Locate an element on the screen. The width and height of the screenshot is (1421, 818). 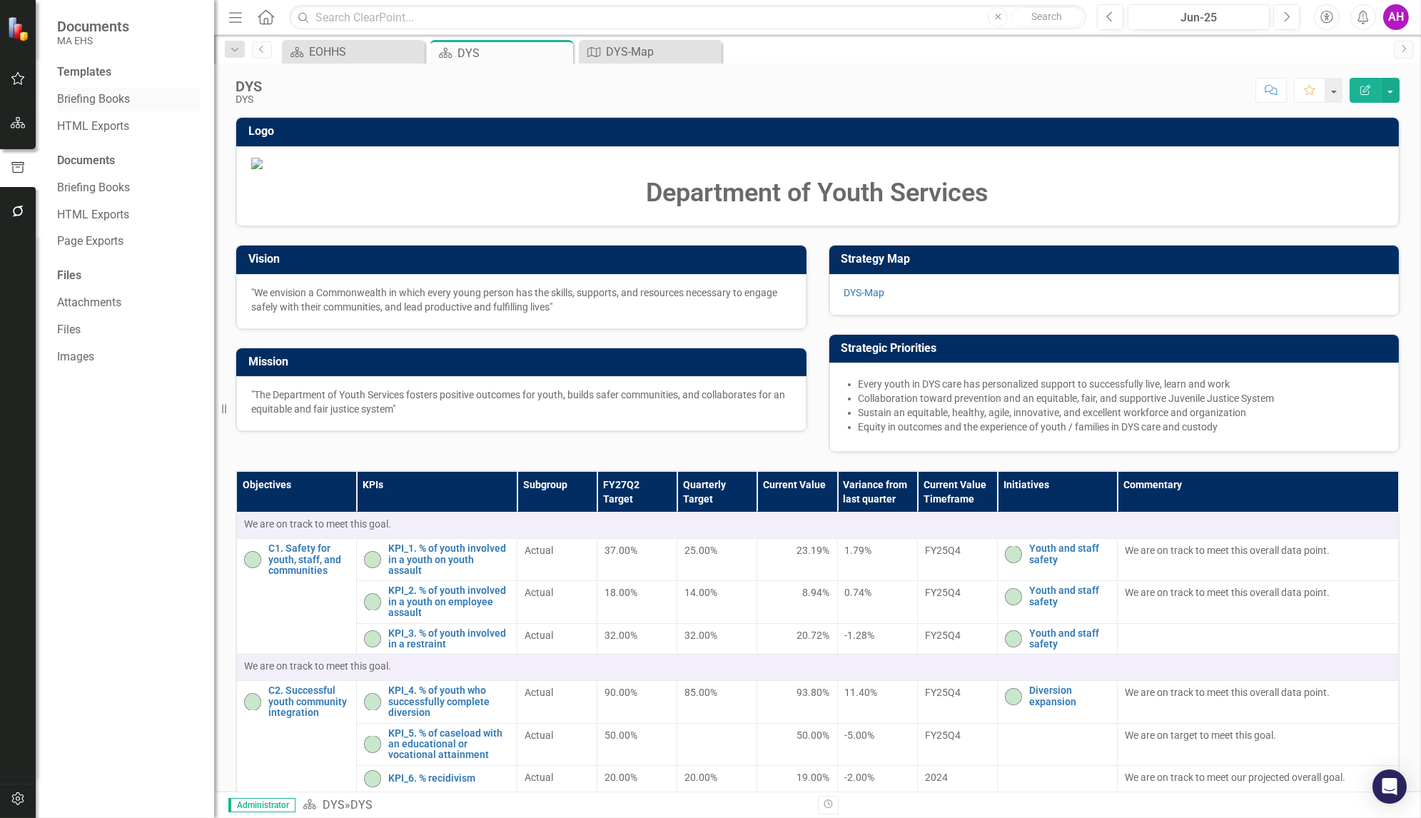
div: Templates is located at coordinates (128, 72).